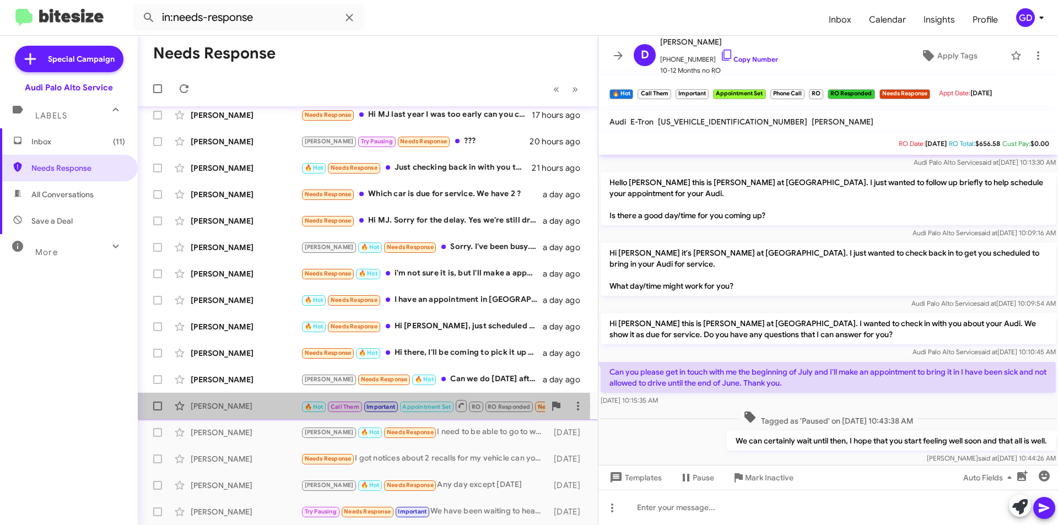 This screenshot has height=525, width=1058. Describe the element at coordinates (939, 20) in the screenshot. I see `span: Insights` at that location.